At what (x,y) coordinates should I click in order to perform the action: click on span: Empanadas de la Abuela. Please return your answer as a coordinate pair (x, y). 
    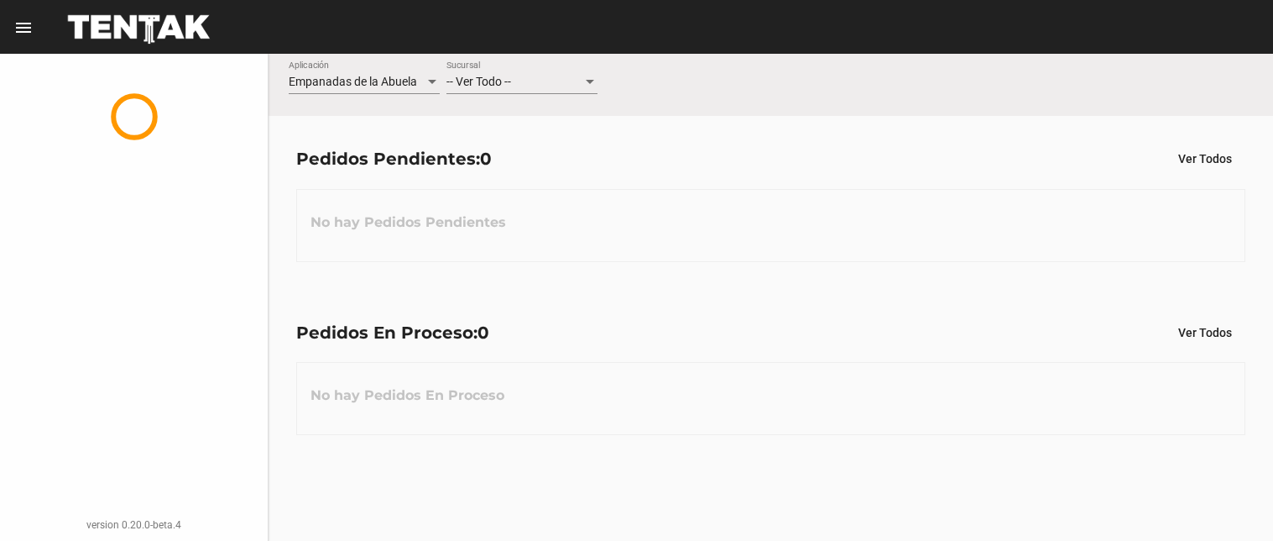
    Looking at the image, I should click on (353, 81).